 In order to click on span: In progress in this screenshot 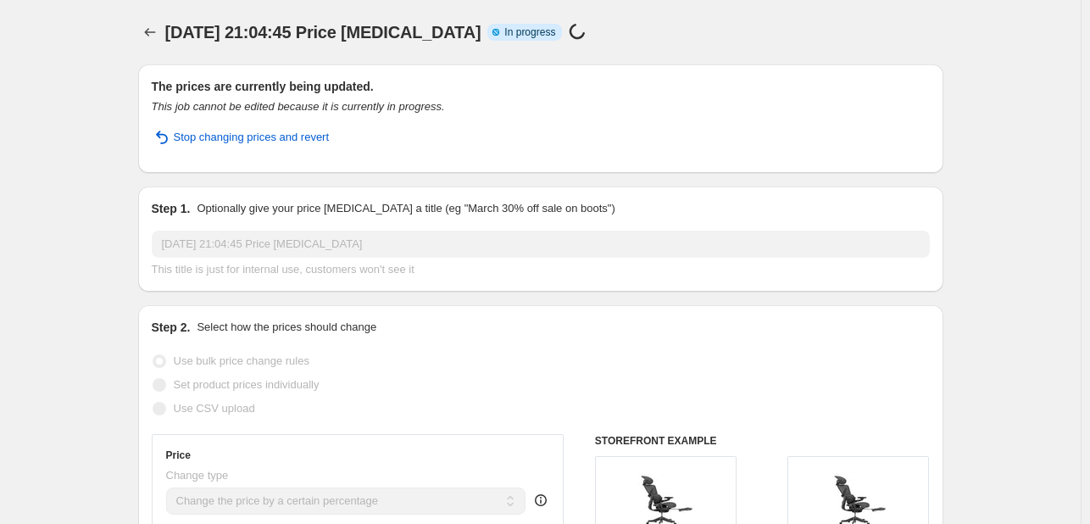, I will do `click(530, 32)`.